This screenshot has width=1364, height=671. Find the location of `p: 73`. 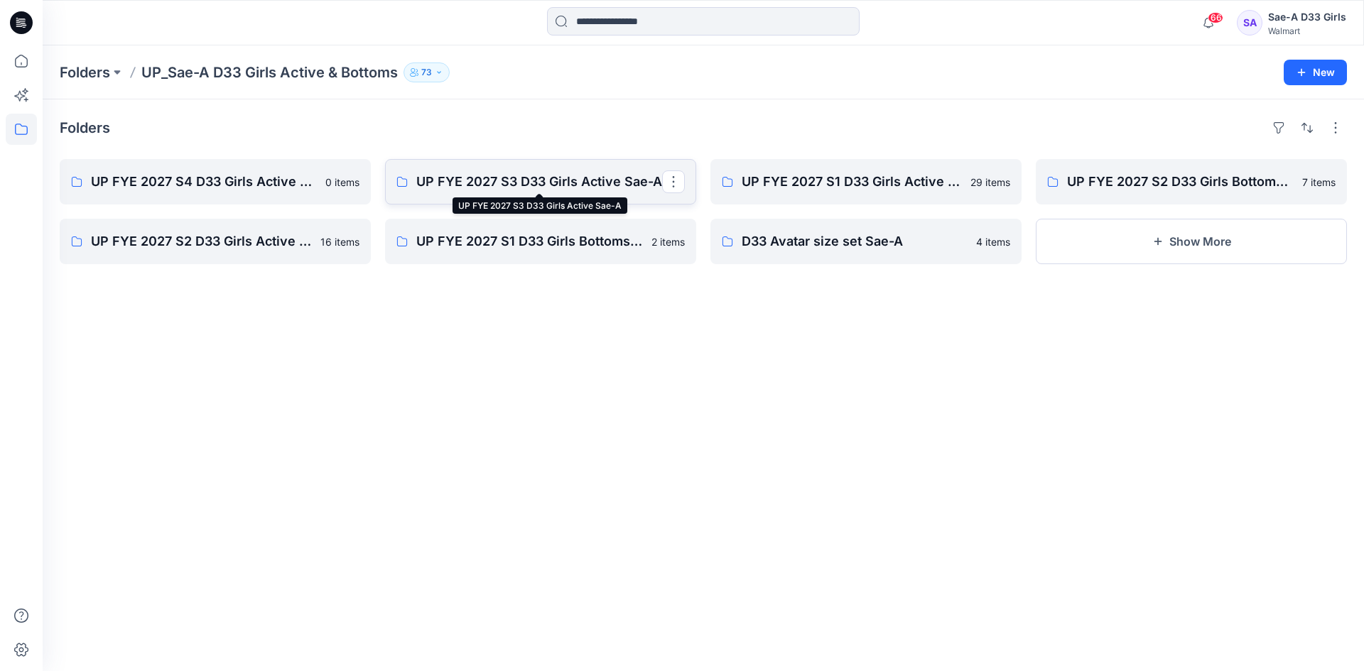

p: 73 is located at coordinates (426, 72).